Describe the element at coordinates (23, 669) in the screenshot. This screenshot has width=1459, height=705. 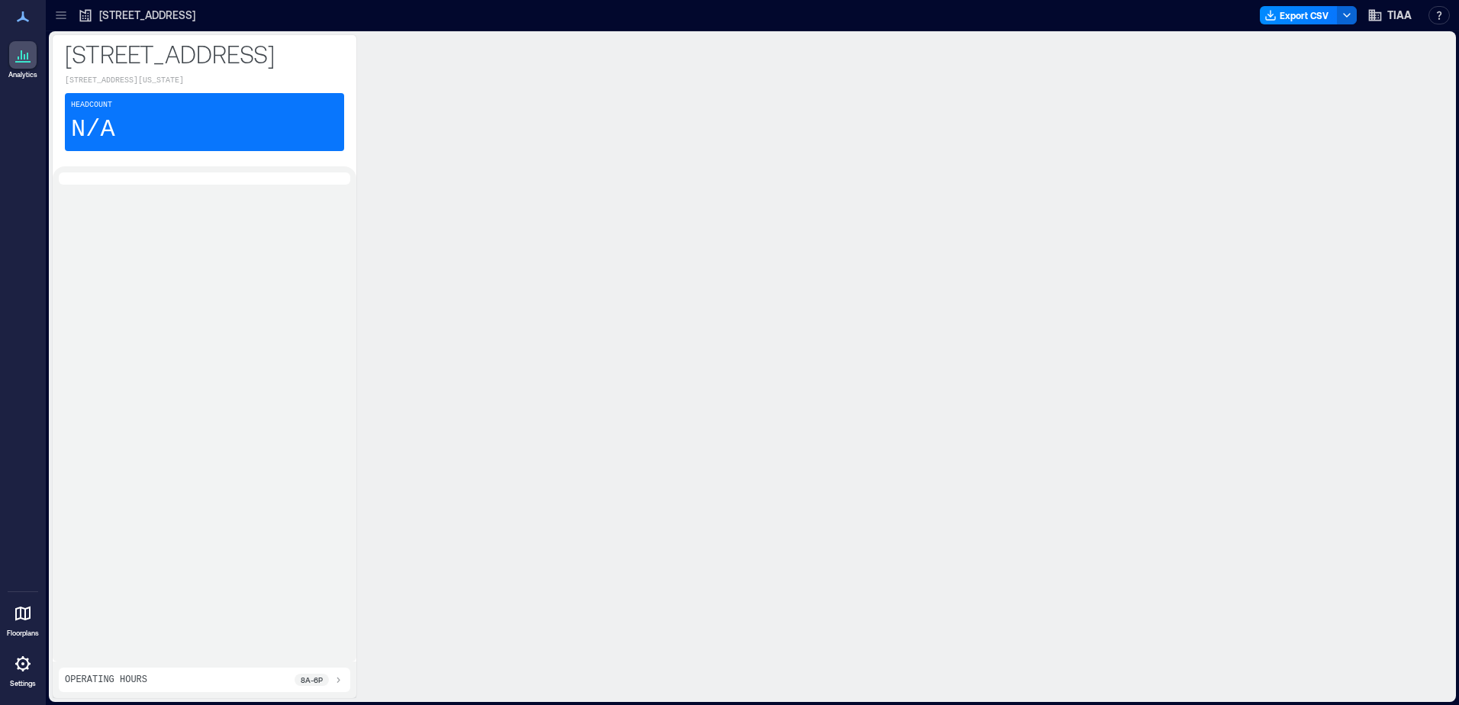
I see `a: Settings` at that location.